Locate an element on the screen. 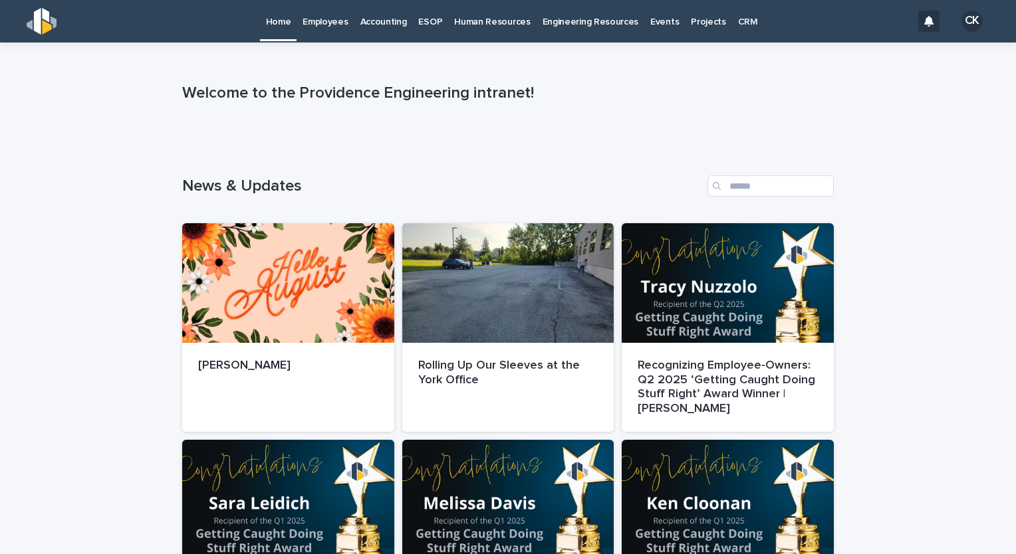 This screenshot has height=554, width=1016. p: Welcome to the Providence Engineering intranet! is located at coordinates (505, 93).